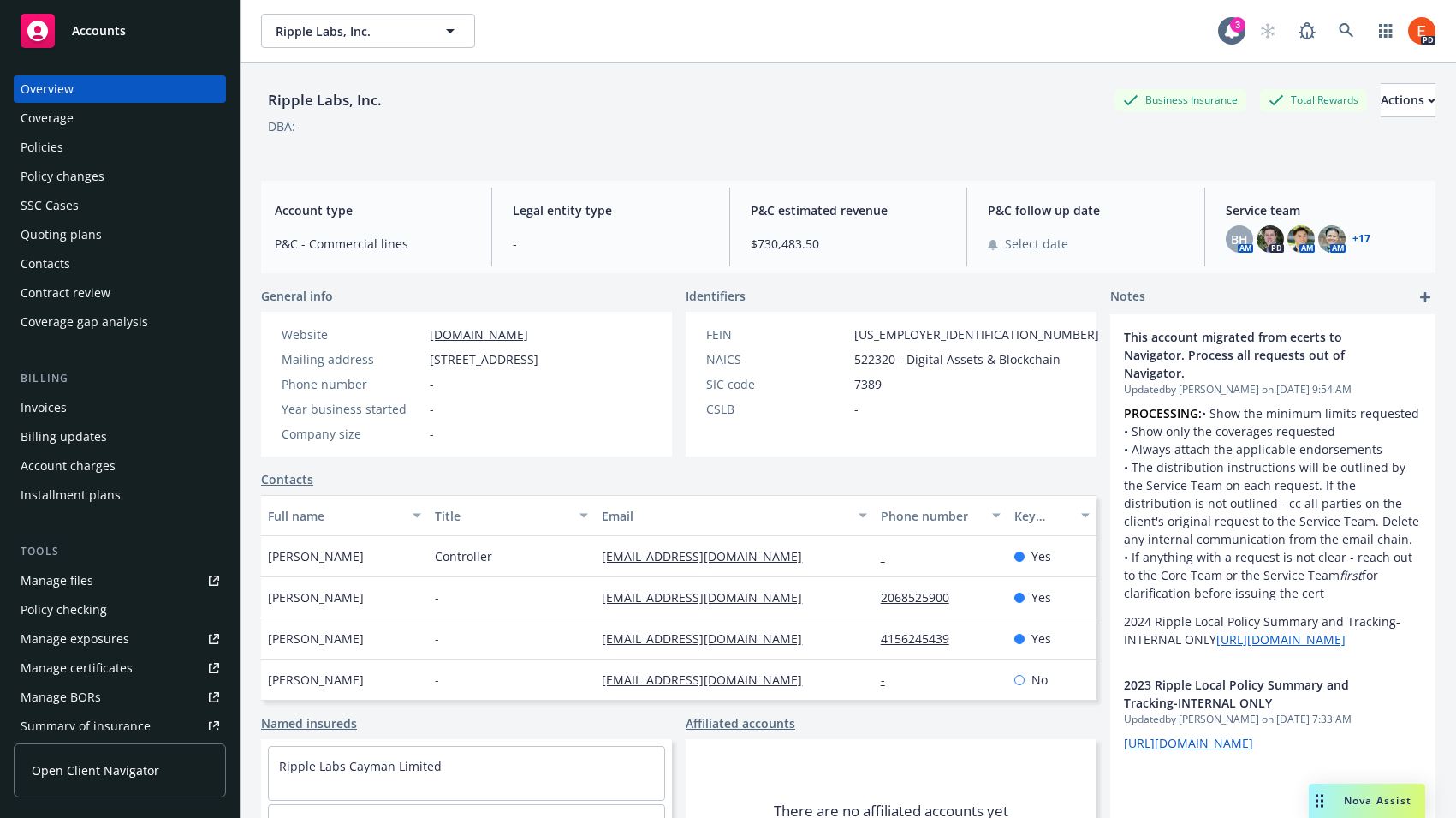 The width and height of the screenshot is (1456, 818). I want to click on span: P&C follow up date, so click(1086, 209).